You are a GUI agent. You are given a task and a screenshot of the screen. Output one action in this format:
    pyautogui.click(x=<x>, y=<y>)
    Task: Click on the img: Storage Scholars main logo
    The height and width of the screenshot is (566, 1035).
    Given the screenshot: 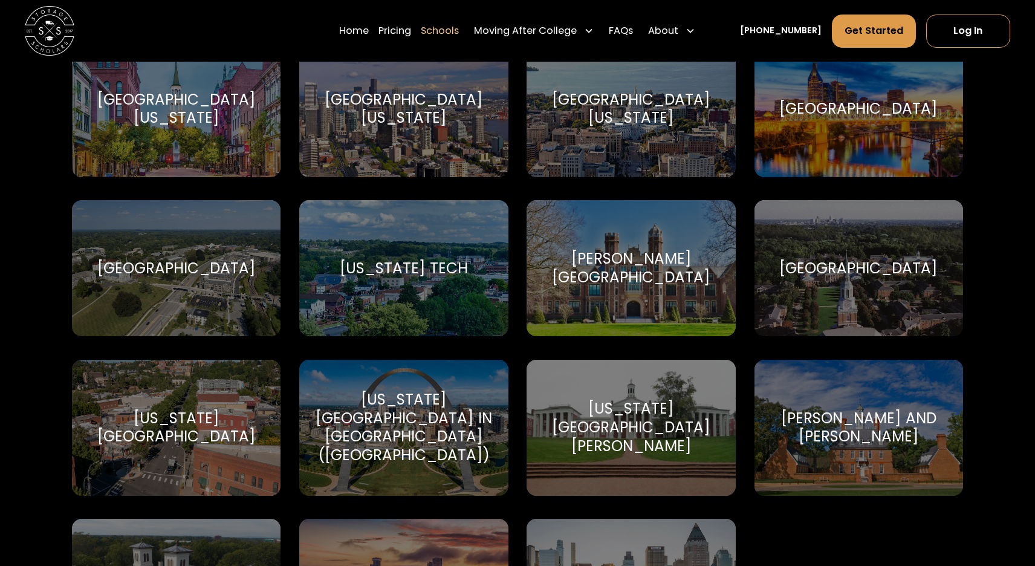 What is the action you would take?
    pyautogui.click(x=50, y=31)
    